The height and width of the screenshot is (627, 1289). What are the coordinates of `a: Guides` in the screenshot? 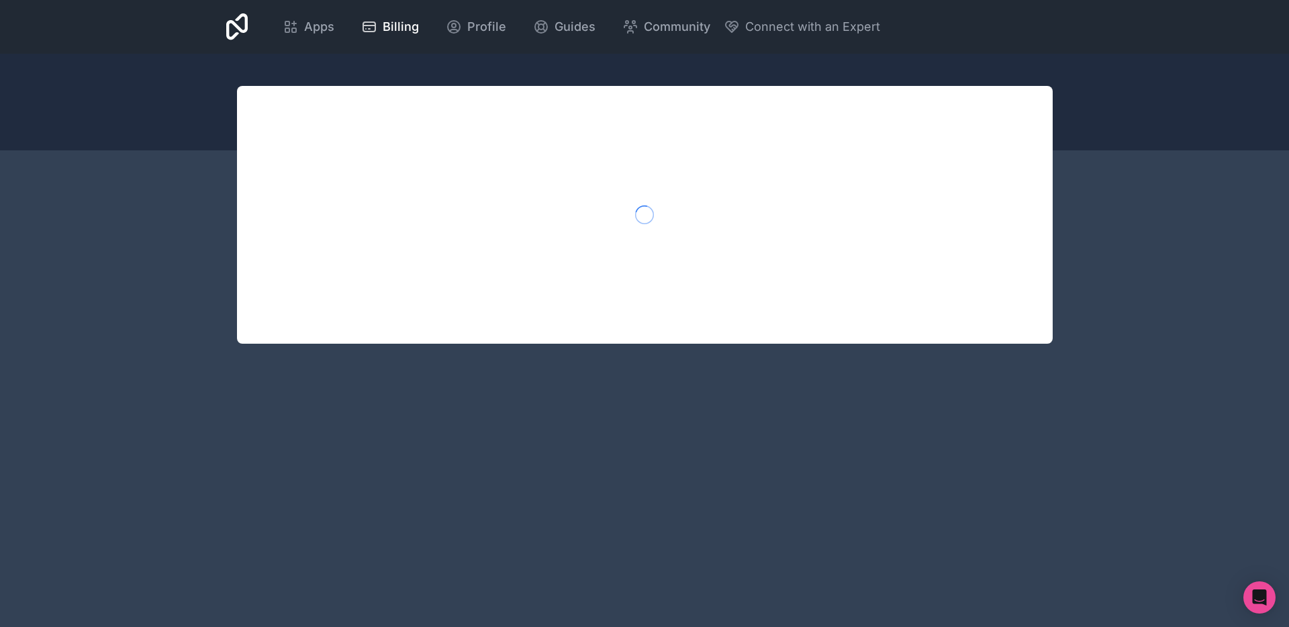 It's located at (564, 27).